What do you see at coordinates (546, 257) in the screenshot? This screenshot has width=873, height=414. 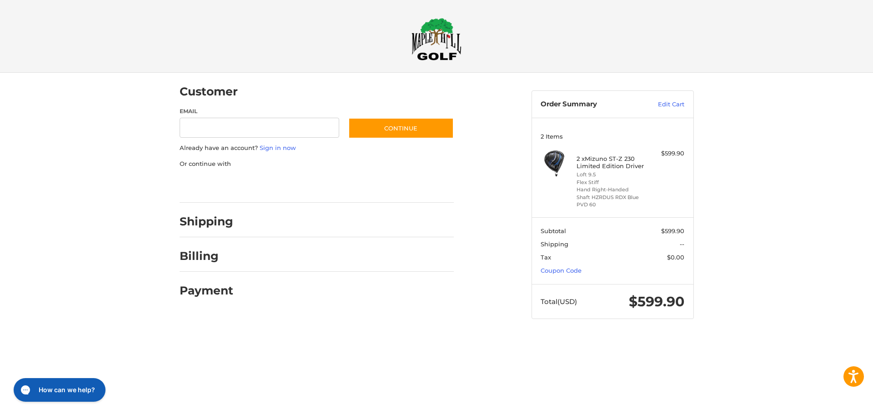 I see `span: Tax` at bounding box center [546, 257].